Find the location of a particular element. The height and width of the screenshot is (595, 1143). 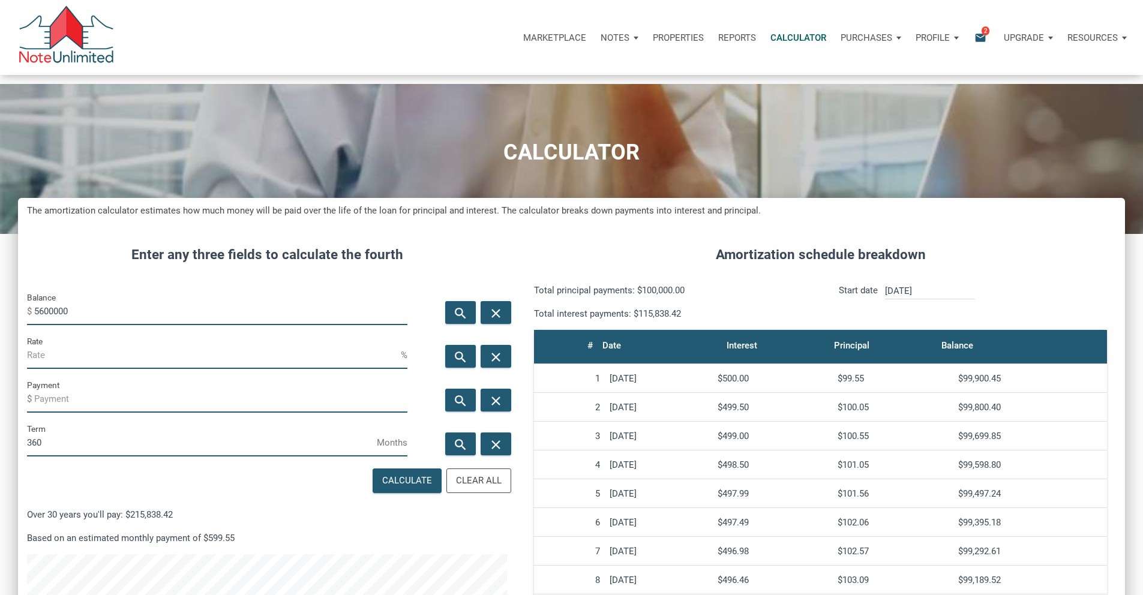

h4: Amortization schedule breakdown is located at coordinates (820, 255).